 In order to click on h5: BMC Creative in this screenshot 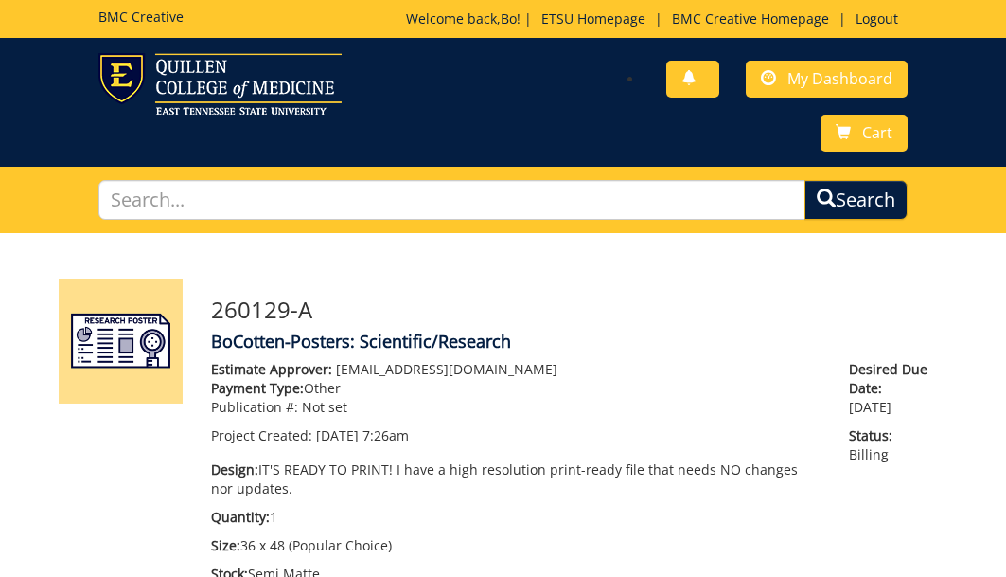, I will do `click(141, 16)`.